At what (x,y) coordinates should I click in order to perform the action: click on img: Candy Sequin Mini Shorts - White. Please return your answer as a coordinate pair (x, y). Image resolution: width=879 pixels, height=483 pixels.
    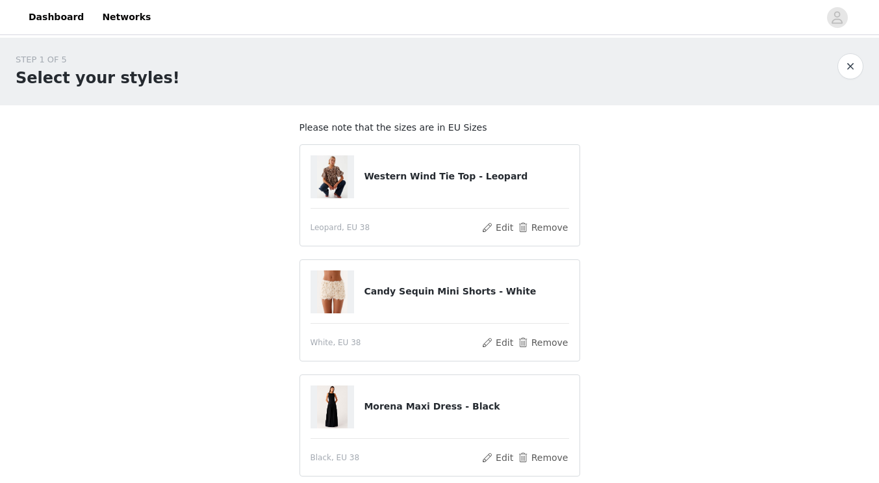
    Looking at the image, I should click on (333, 292).